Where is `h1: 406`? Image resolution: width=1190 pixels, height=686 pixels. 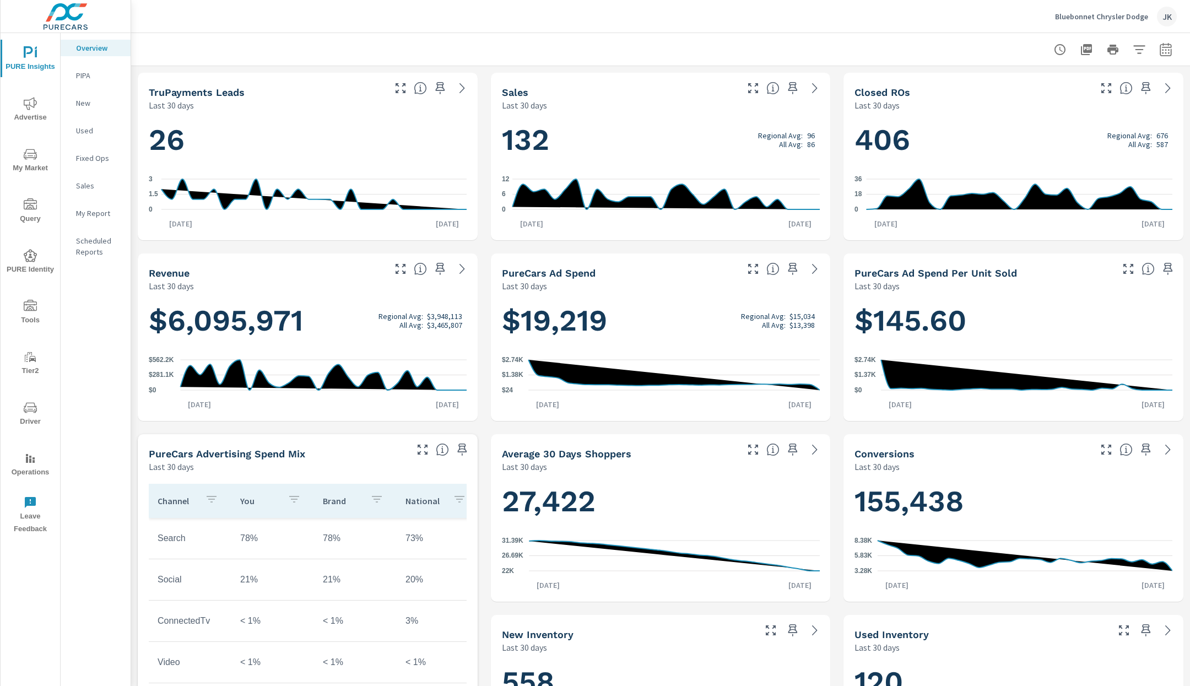 h1: 406 is located at coordinates (1014, 140).